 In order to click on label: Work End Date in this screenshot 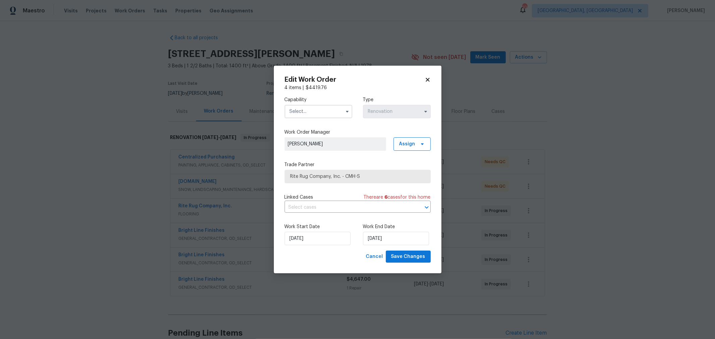, I will do `click(397, 227)`.